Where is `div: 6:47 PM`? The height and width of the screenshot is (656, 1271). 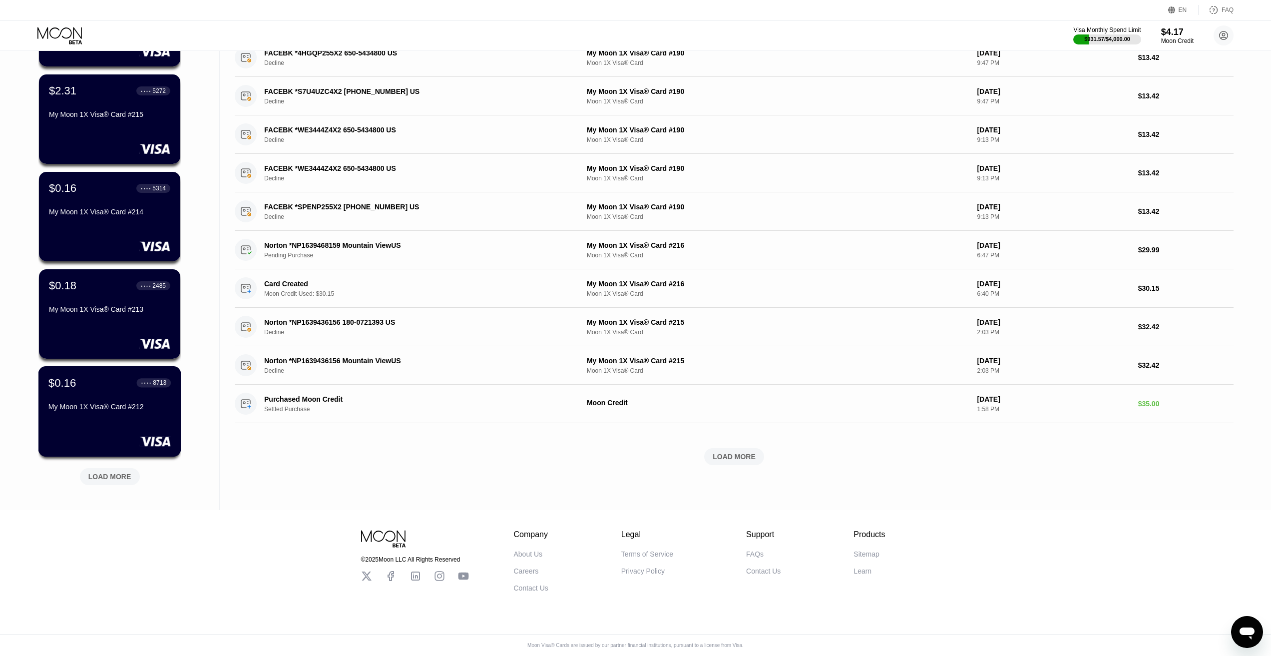 div: 6:47 PM is located at coordinates (1053, 255).